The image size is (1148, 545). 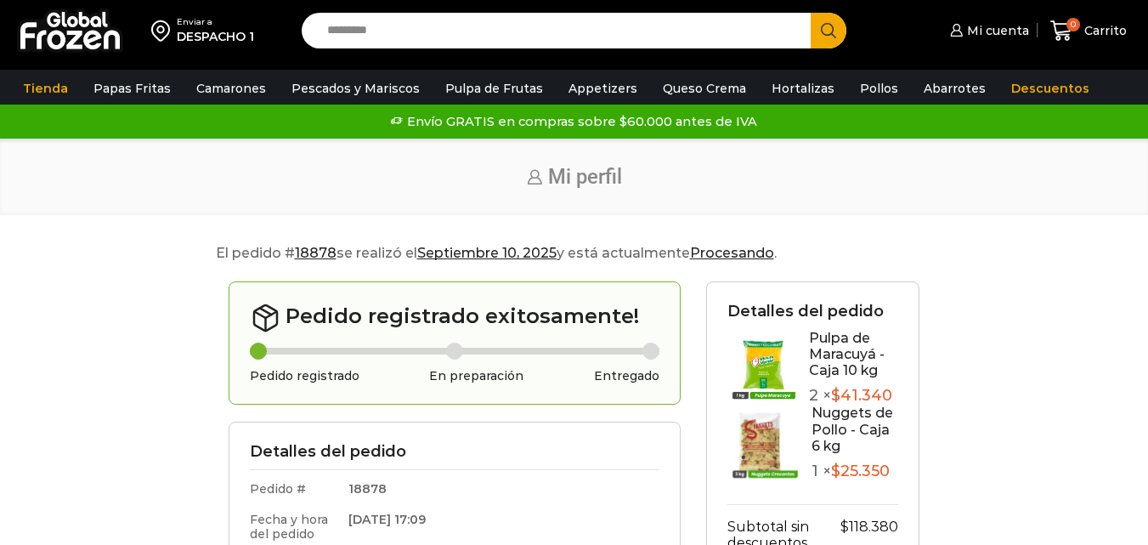 I want to click on span: Carrito, so click(x=1103, y=31).